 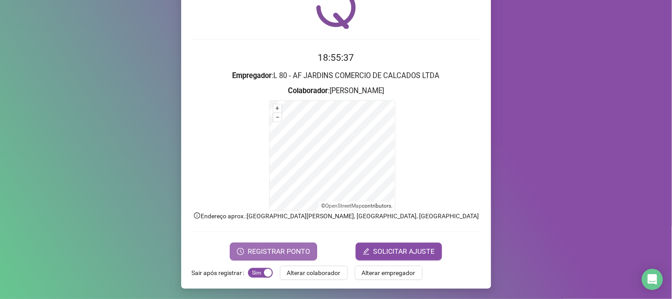 I want to click on time: 18:55:37, so click(x=336, y=58).